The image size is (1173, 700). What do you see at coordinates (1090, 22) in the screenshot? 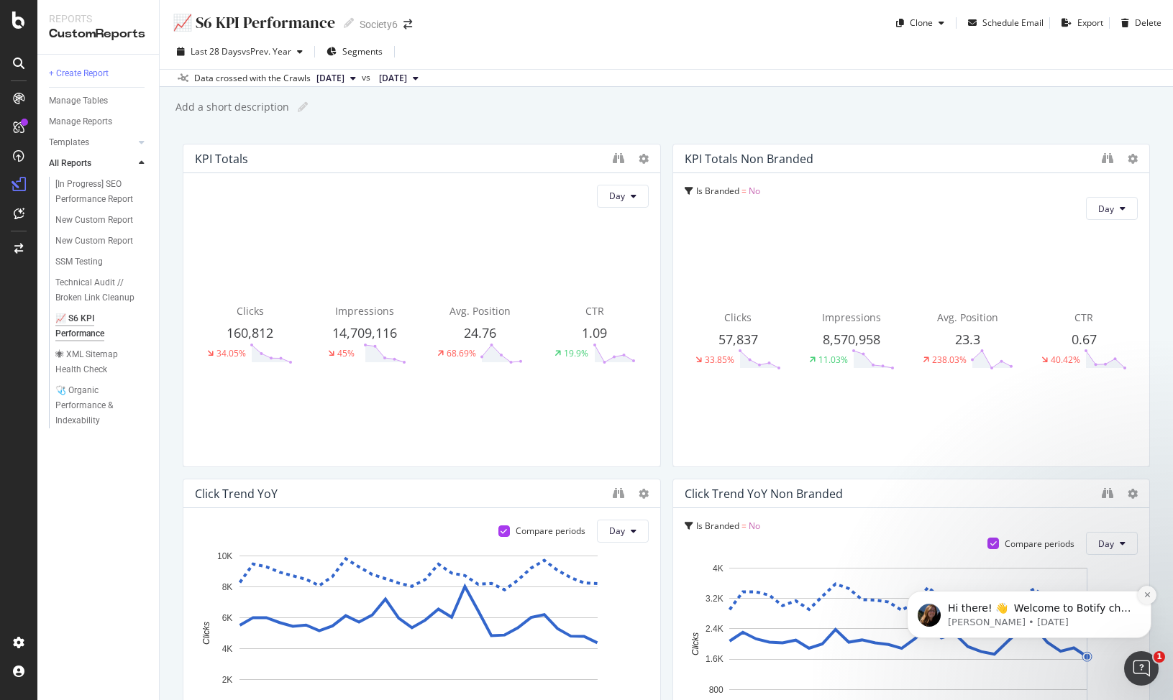
I see `div: Export` at bounding box center [1090, 22].